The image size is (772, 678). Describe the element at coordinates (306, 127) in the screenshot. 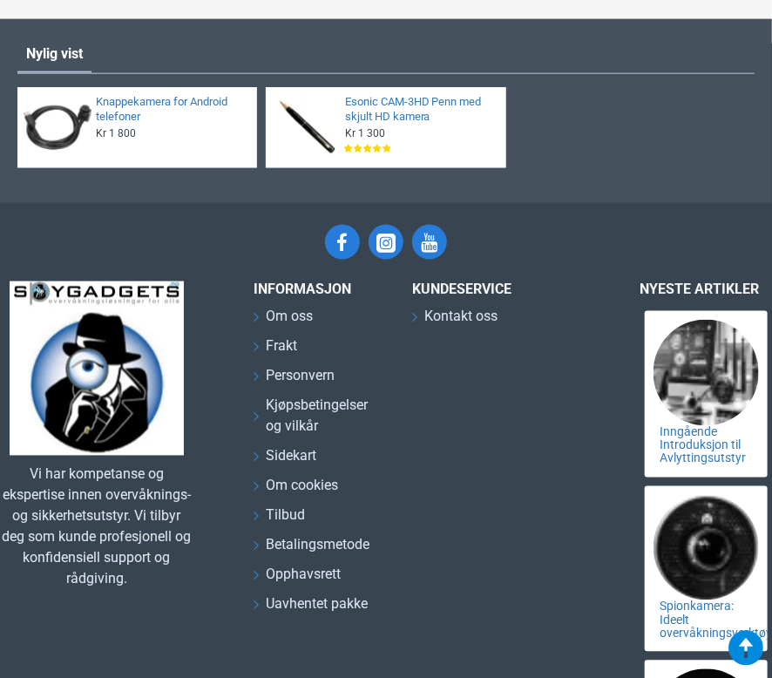

I see `img: Esonic CAM-3HD Penn med skjult HD kamera` at that location.